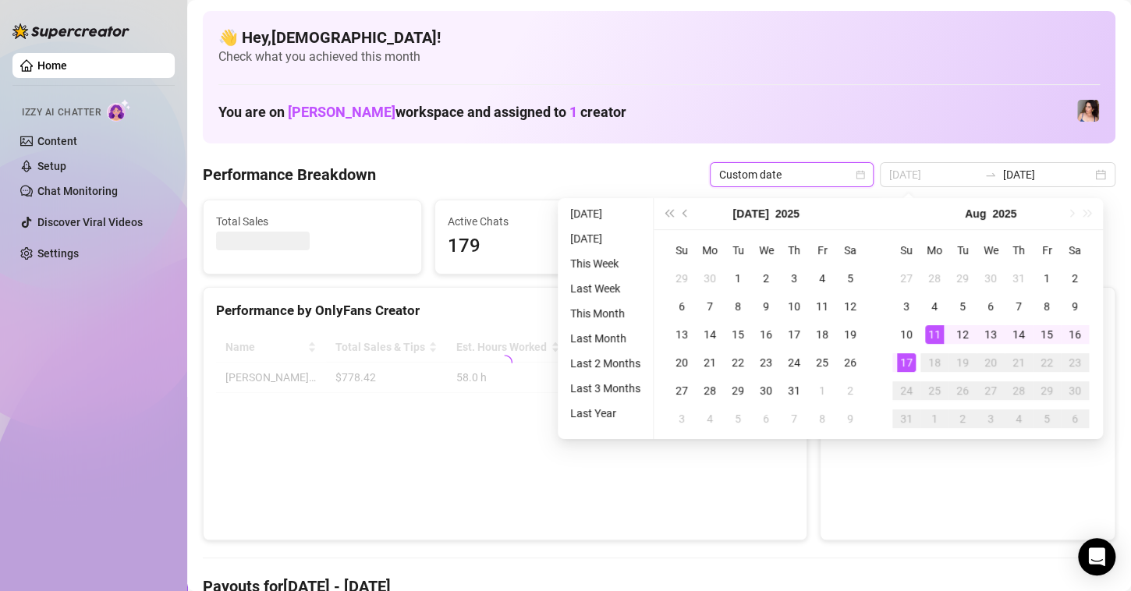  I want to click on img: logo-BBDzfeDw.svg, so click(71, 31).